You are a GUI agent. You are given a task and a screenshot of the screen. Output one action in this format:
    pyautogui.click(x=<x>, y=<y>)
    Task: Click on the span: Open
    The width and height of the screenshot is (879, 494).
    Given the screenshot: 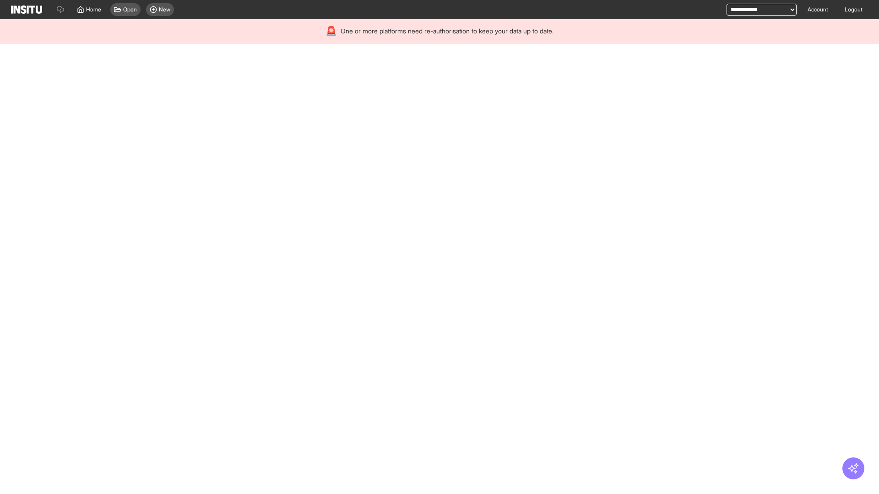 What is the action you would take?
    pyautogui.click(x=130, y=10)
    